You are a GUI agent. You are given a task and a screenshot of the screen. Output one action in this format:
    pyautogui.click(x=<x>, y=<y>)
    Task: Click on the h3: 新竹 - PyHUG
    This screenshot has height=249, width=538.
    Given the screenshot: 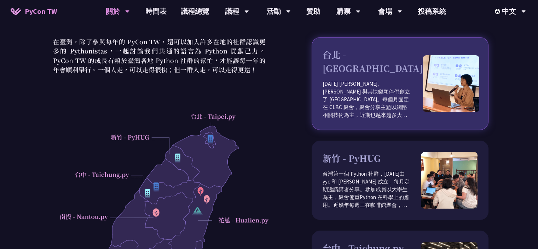 What is the action you would take?
    pyautogui.click(x=372, y=158)
    